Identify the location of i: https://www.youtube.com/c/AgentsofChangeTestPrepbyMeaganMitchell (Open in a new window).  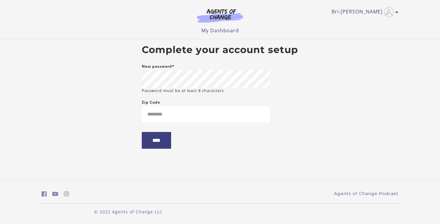
(55, 194).